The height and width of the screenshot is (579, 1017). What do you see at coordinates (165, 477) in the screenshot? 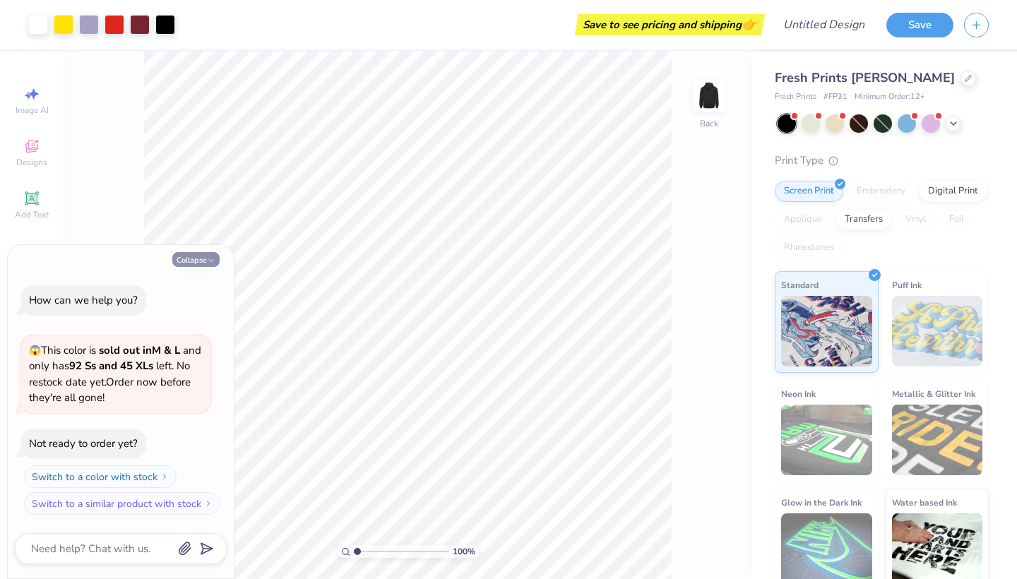
I see `img: Switch to a color with stock` at bounding box center [165, 477].